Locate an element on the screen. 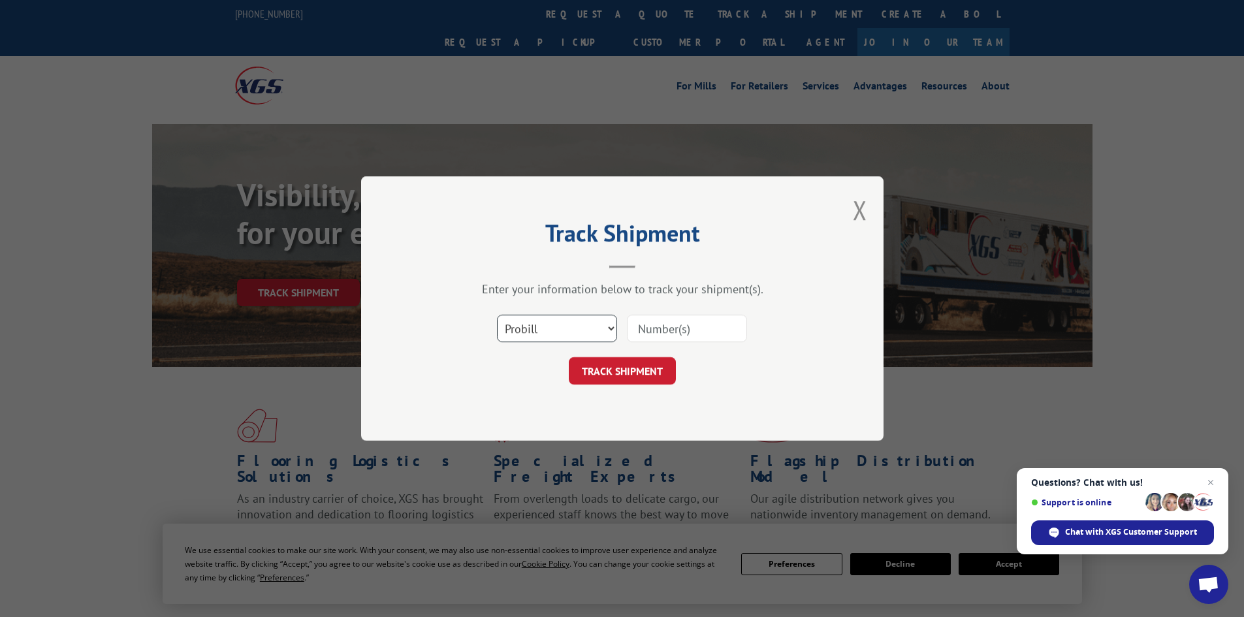  button: Close modal is located at coordinates (860, 210).